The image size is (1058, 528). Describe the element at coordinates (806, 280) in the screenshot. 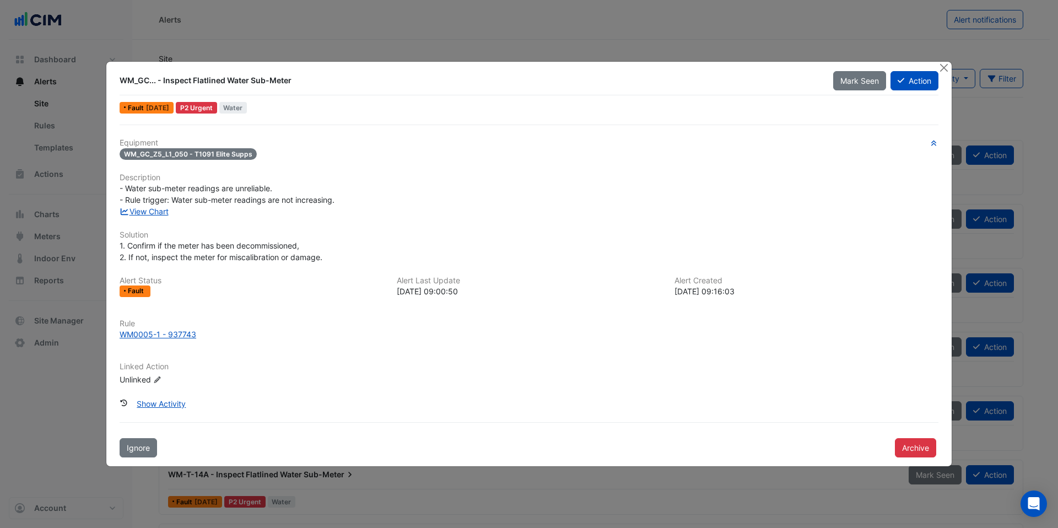

I see `h6: Alert Created` at that location.